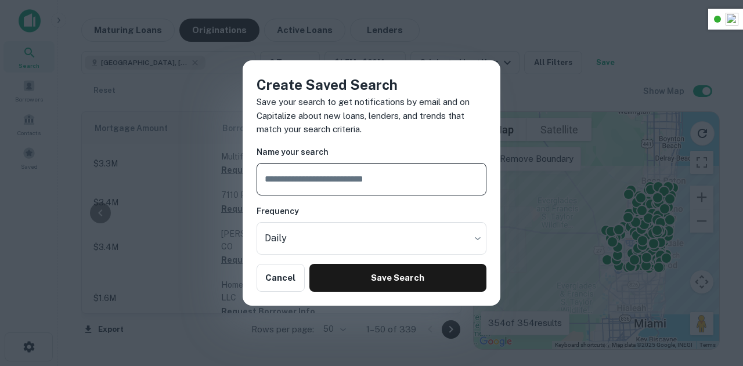 The width and height of the screenshot is (743, 366). Describe the element at coordinates (280, 278) in the screenshot. I see `button: Cancel` at that location.